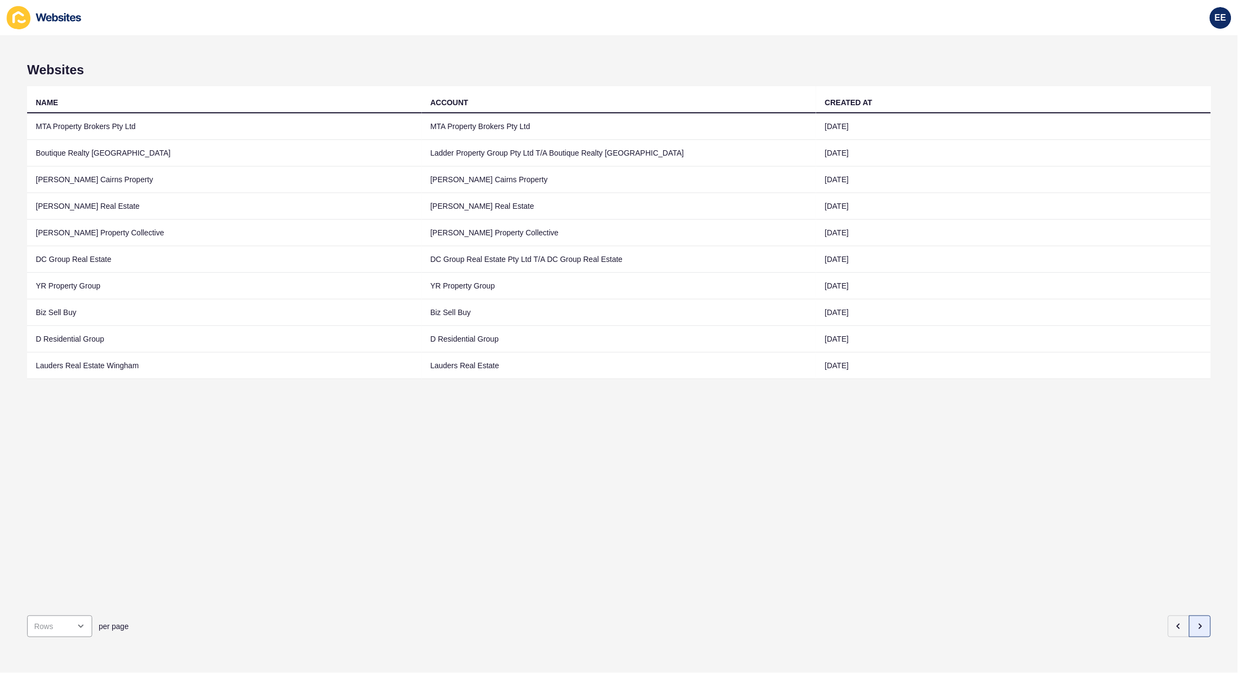 Image resolution: width=1238 pixels, height=673 pixels. I want to click on span: per page, so click(113, 626).